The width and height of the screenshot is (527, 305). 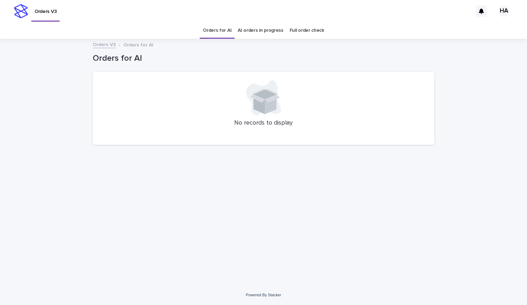 I want to click on img: stacker-logo-s-only.png, so click(x=21, y=11).